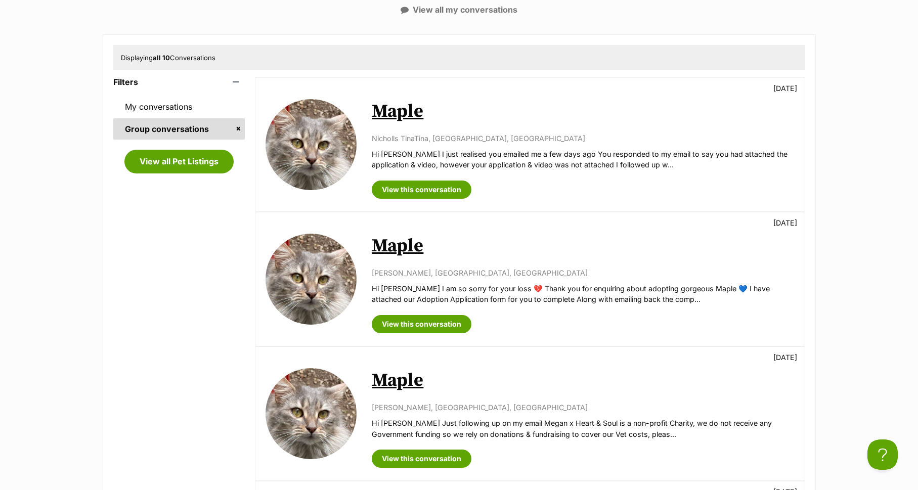 Image resolution: width=918 pixels, height=490 pixels. Describe the element at coordinates (168, 58) in the screenshot. I see `span: Displaying Conversations` at that location.